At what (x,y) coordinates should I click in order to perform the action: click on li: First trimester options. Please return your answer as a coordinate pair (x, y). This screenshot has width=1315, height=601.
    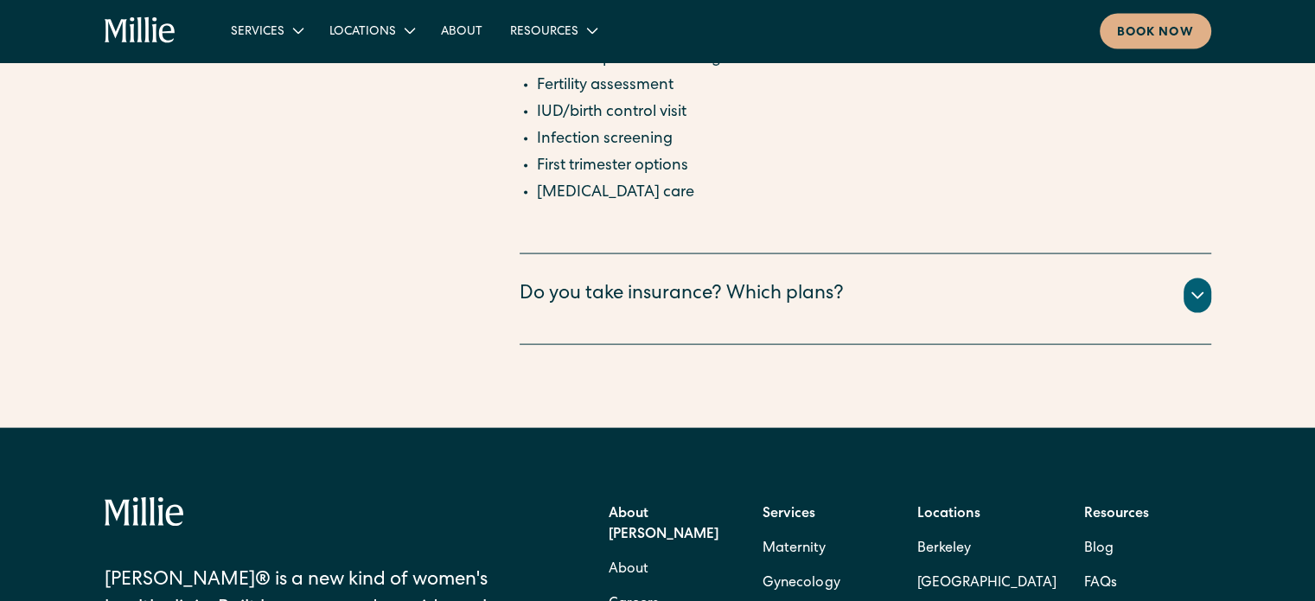
    Looking at the image, I should click on (874, 166).